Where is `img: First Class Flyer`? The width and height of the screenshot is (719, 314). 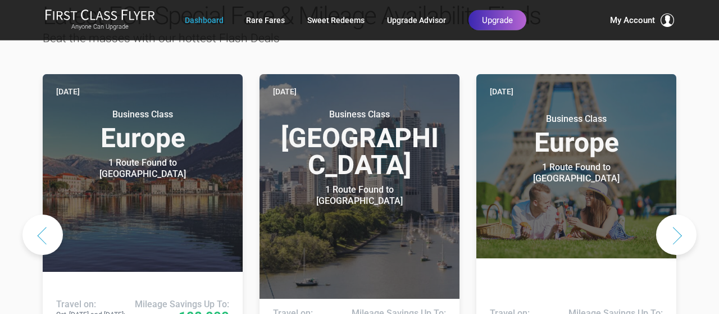
img: First Class Flyer is located at coordinates (100, 15).